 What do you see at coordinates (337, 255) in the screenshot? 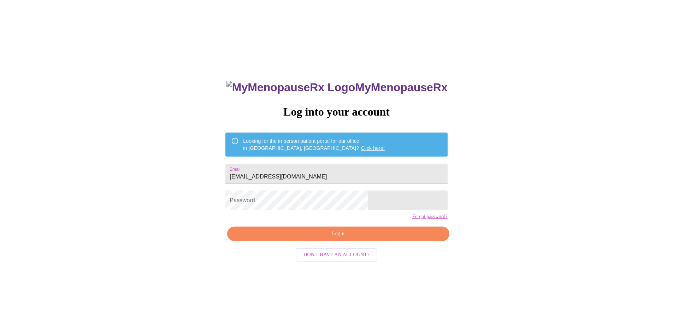
I see `button: Don't have an account?` at bounding box center [337, 255].